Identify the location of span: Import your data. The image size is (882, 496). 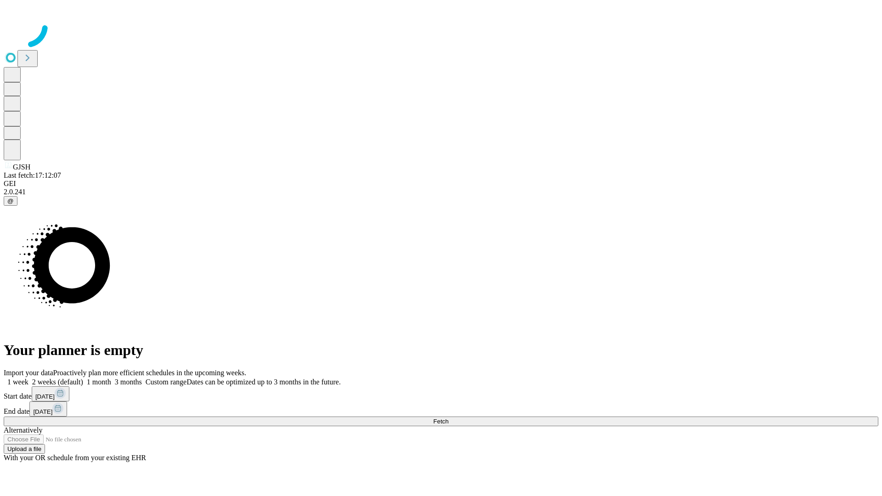
(28, 373).